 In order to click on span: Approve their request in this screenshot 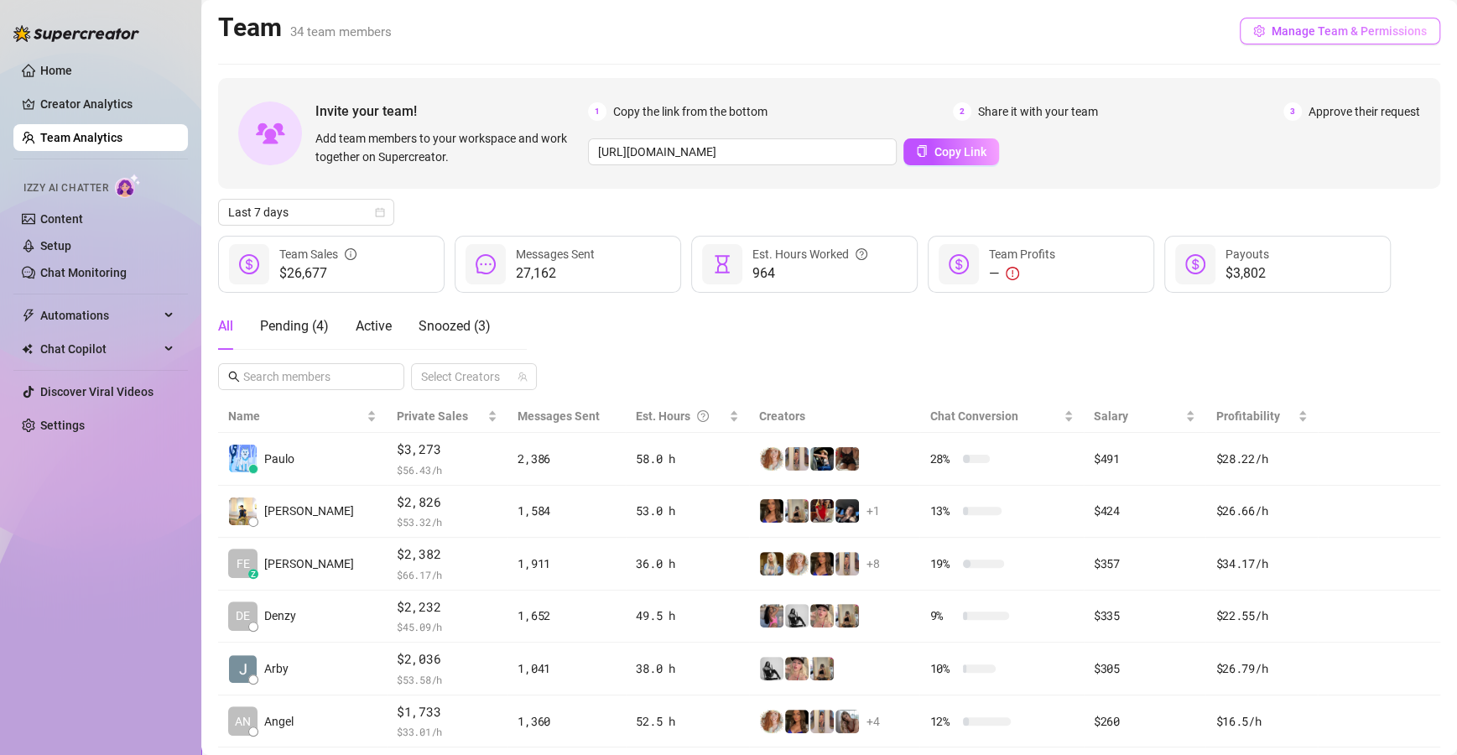, I will do `click(1364, 112)`.